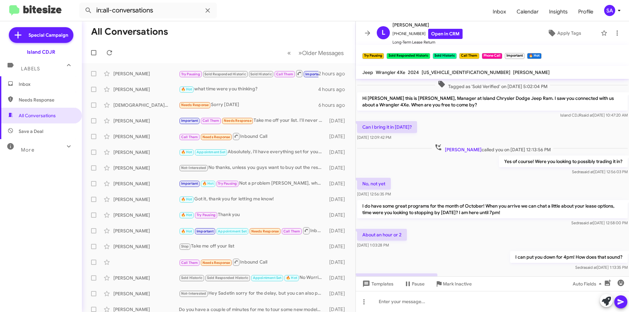 The width and height of the screenshot is (629, 312). I want to click on h1: All Conversations, so click(129, 32).